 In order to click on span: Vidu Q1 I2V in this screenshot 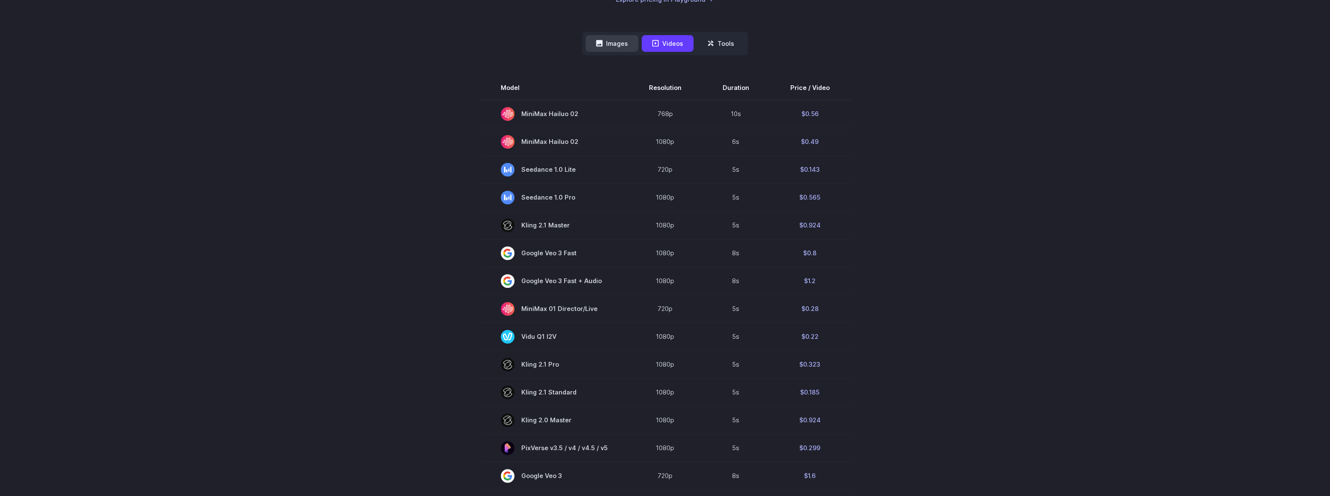, I will do `click(554, 337)`.